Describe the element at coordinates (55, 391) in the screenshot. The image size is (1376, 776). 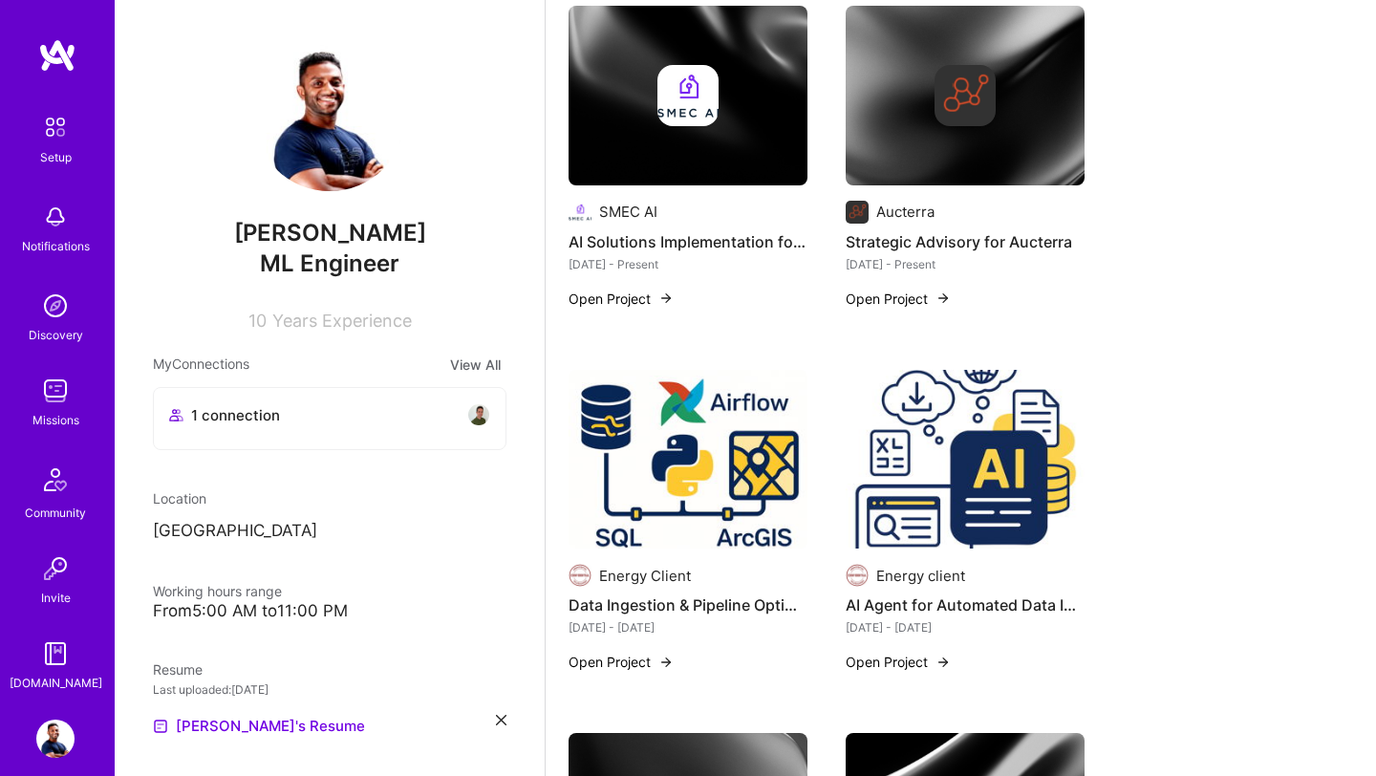
I see `img: teamwork` at that location.